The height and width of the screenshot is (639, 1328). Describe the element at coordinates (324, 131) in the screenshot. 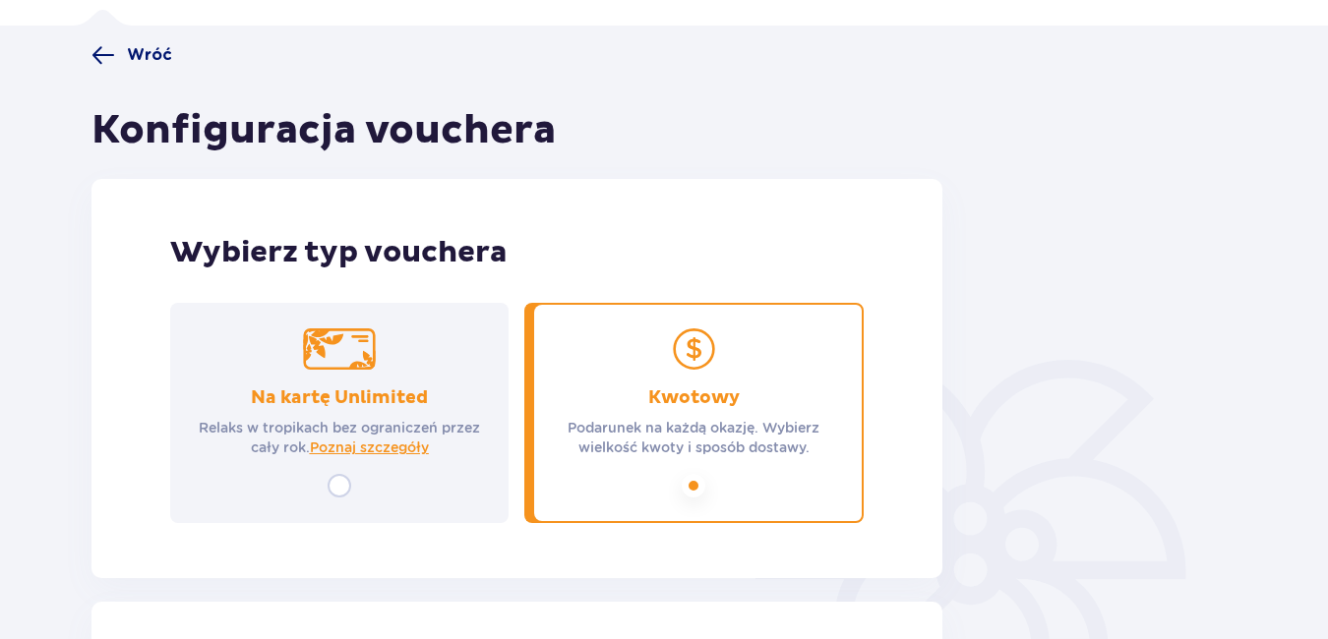

I see `h1: Konfiguracja vouchera` at that location.